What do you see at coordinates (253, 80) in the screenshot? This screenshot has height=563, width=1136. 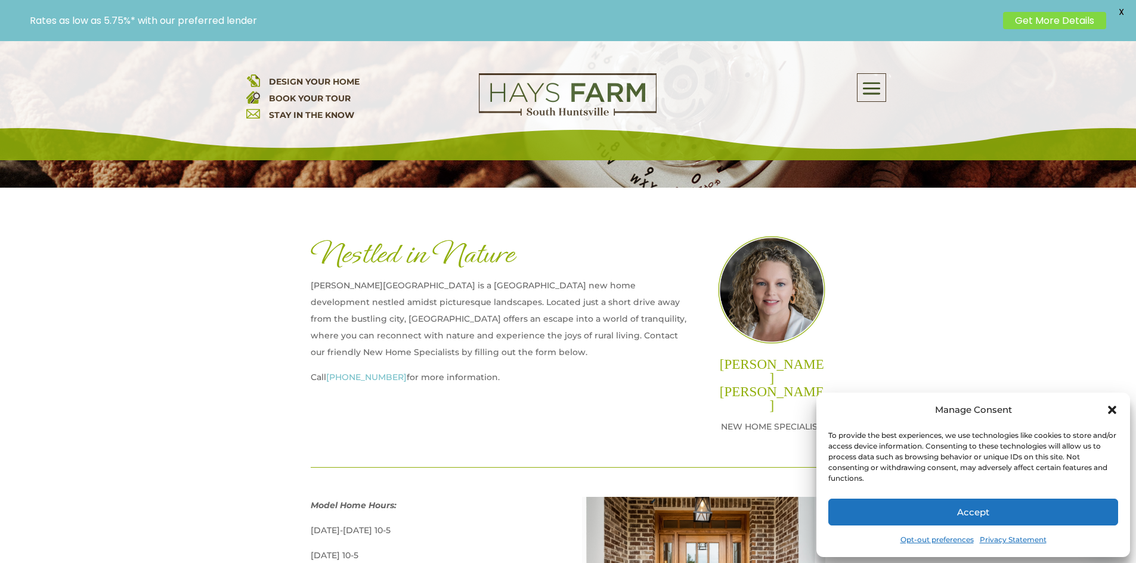 I see `img: design your home` at bounding box center [253, 80].